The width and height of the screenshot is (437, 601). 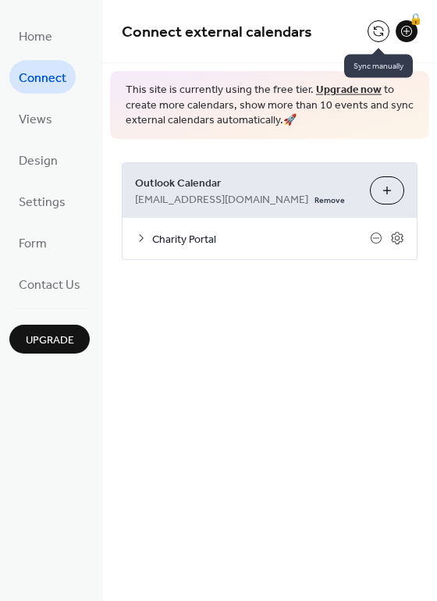 I want to click on span: Connect external calendars, so click(x=217, y=32).